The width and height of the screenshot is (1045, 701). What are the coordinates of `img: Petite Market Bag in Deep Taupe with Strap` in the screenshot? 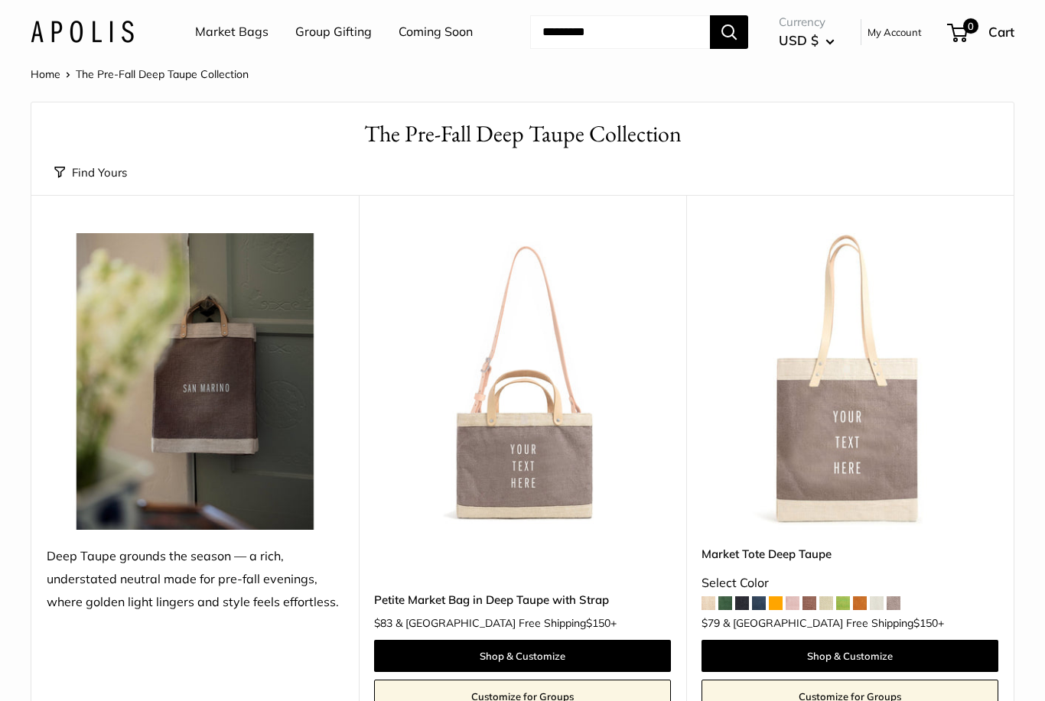 It's located at (522, 382).